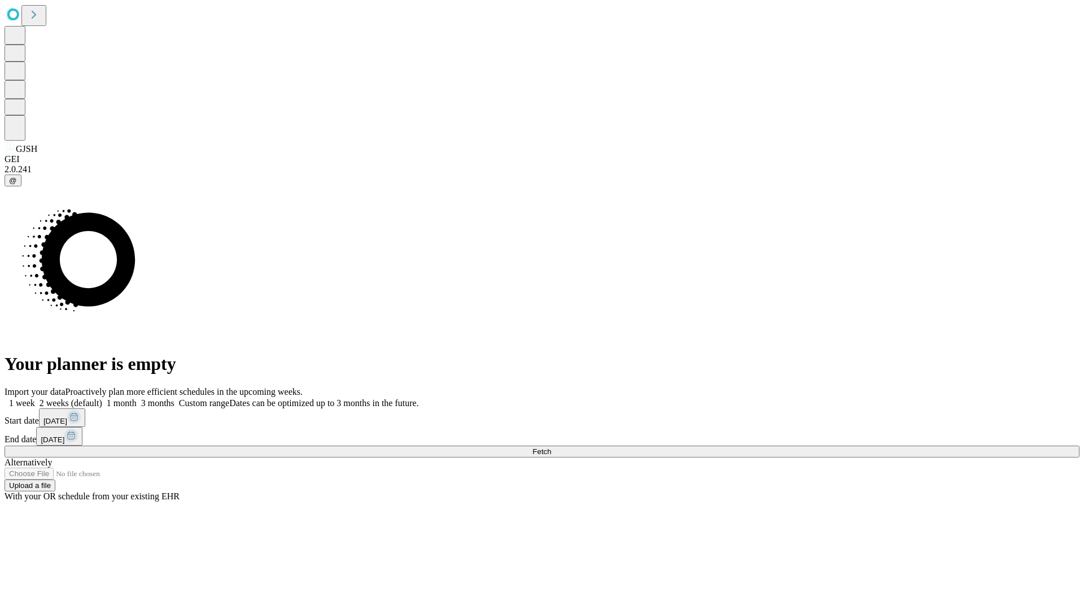 Image resolution: width=1084 pixels, height=610 pixels. I want to click on span: GJSH, so click(27, 148).